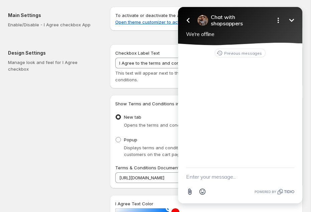 The image size is (311, 212). What do you see at coordinates (33, 192) in the screenshot?
I see `button: Open Emoji picker` at bounding box center [33, 192].